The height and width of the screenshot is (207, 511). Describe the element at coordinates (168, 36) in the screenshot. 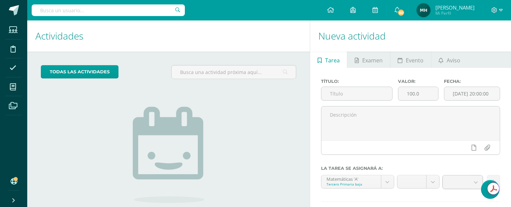

I see `h1: Actividades` at that location.